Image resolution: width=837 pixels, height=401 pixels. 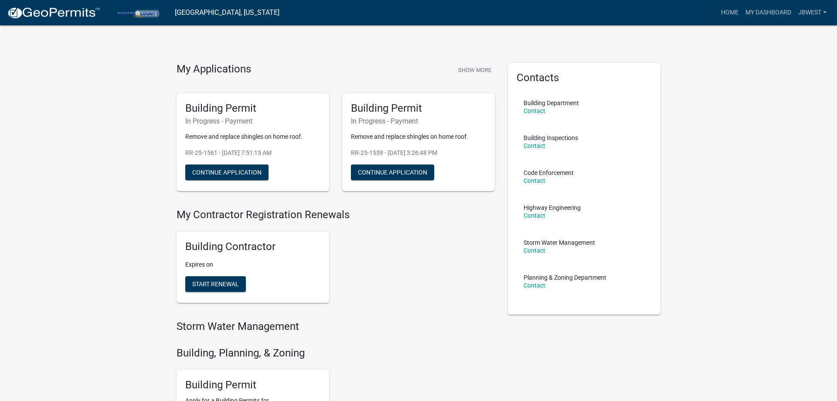 I want to click on a: Home, so click(x=730, y=13).